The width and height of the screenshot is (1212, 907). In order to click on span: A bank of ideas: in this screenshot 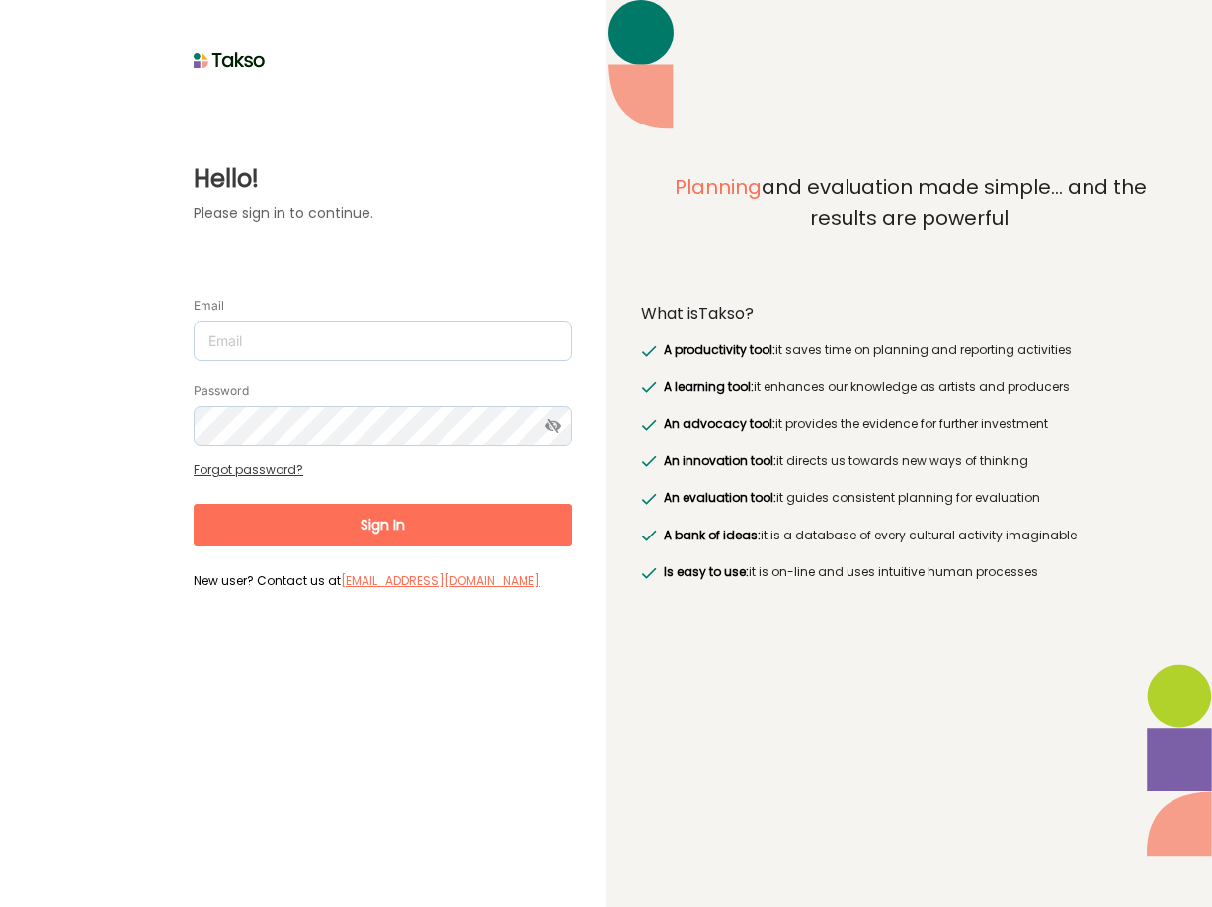, I will do `click(712, 534)`.